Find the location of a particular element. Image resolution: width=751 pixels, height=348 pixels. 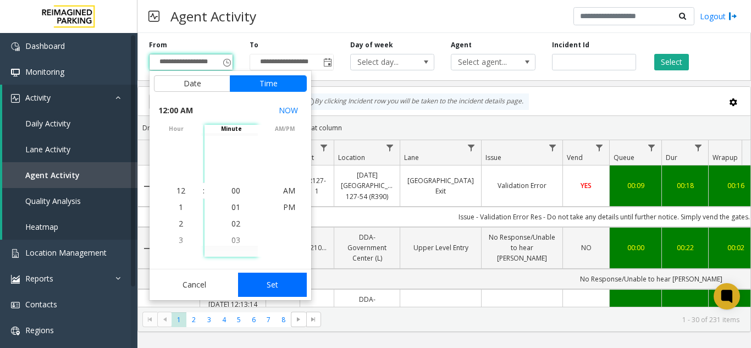

a: Lane Activity is located at coordinates (70, 149).